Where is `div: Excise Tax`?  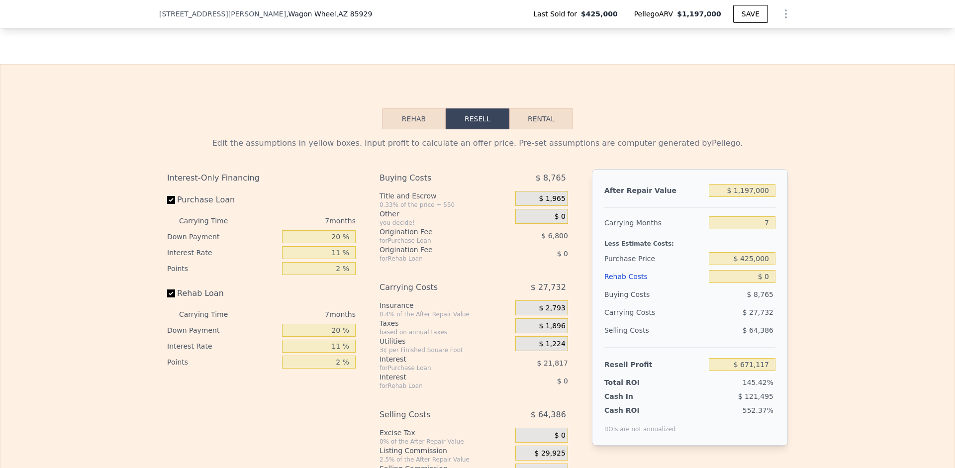 div: Excise Tax is located at coordinates (445, 433).